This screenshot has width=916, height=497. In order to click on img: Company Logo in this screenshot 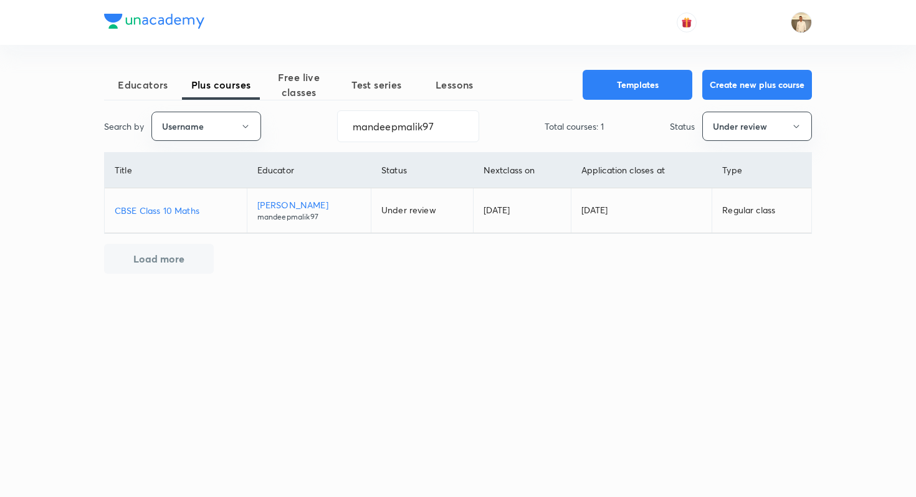, I will do `click(154, 21)`.